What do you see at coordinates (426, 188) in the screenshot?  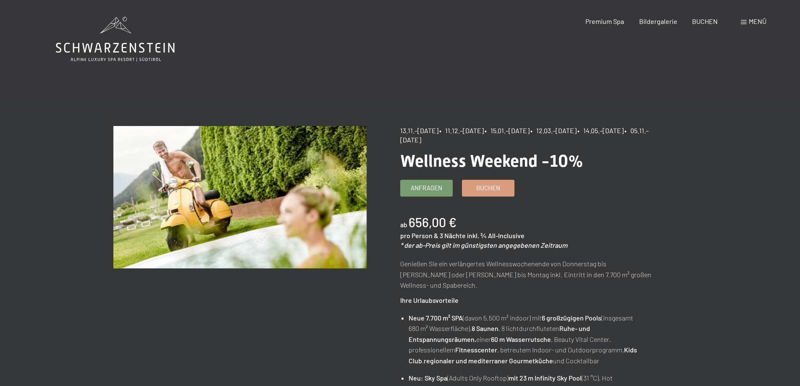 I see `a: Anfragen` at bounding box center [426, 188].